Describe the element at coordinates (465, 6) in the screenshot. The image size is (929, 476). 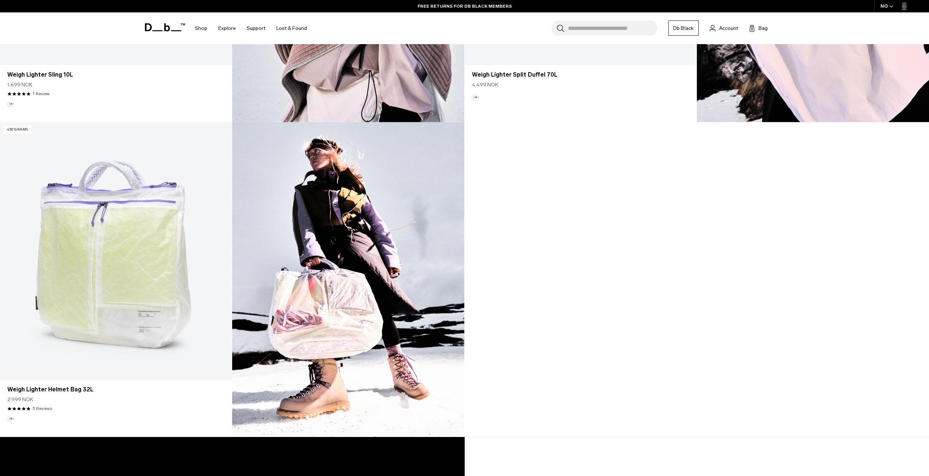
I see `a: FREE RETURNS FOR DB BLACK MEMBERS` at that location.